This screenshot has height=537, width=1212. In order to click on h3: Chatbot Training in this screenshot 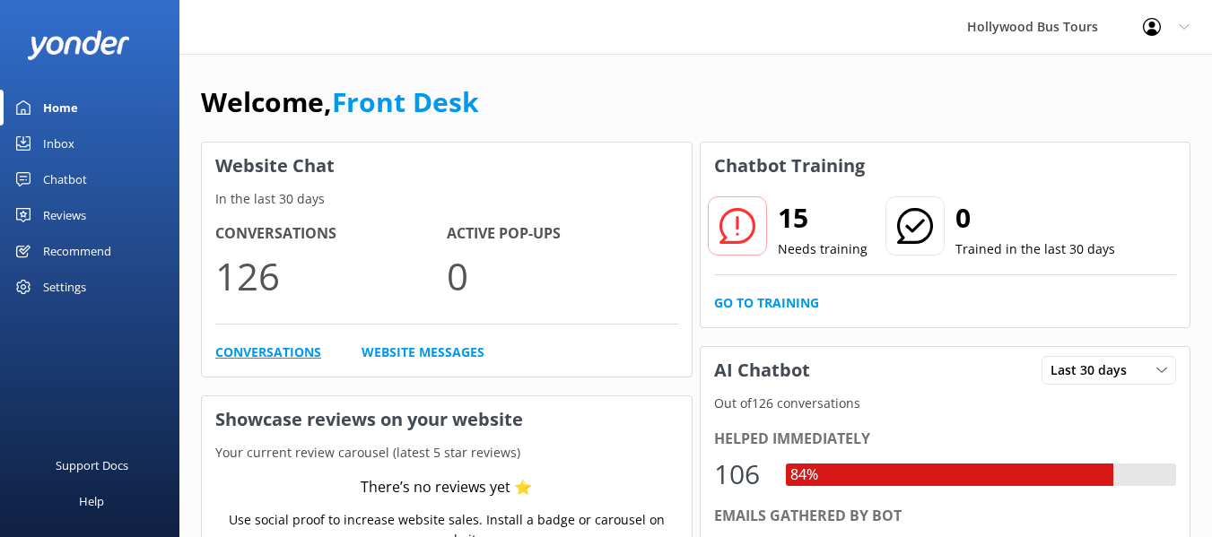, I will do `click(789, 166)`.